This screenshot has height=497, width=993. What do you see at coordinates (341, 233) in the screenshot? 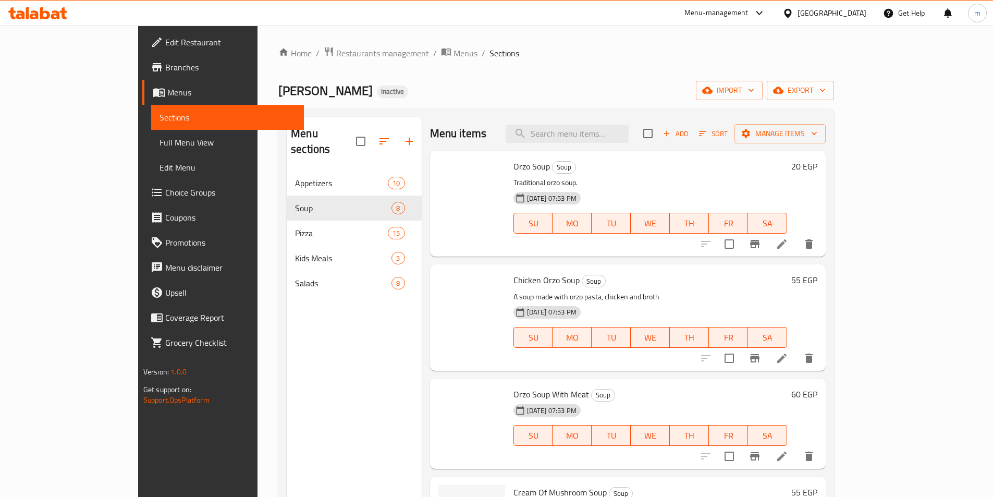
I see `div: Pizza` at bounding box center [341, 233].